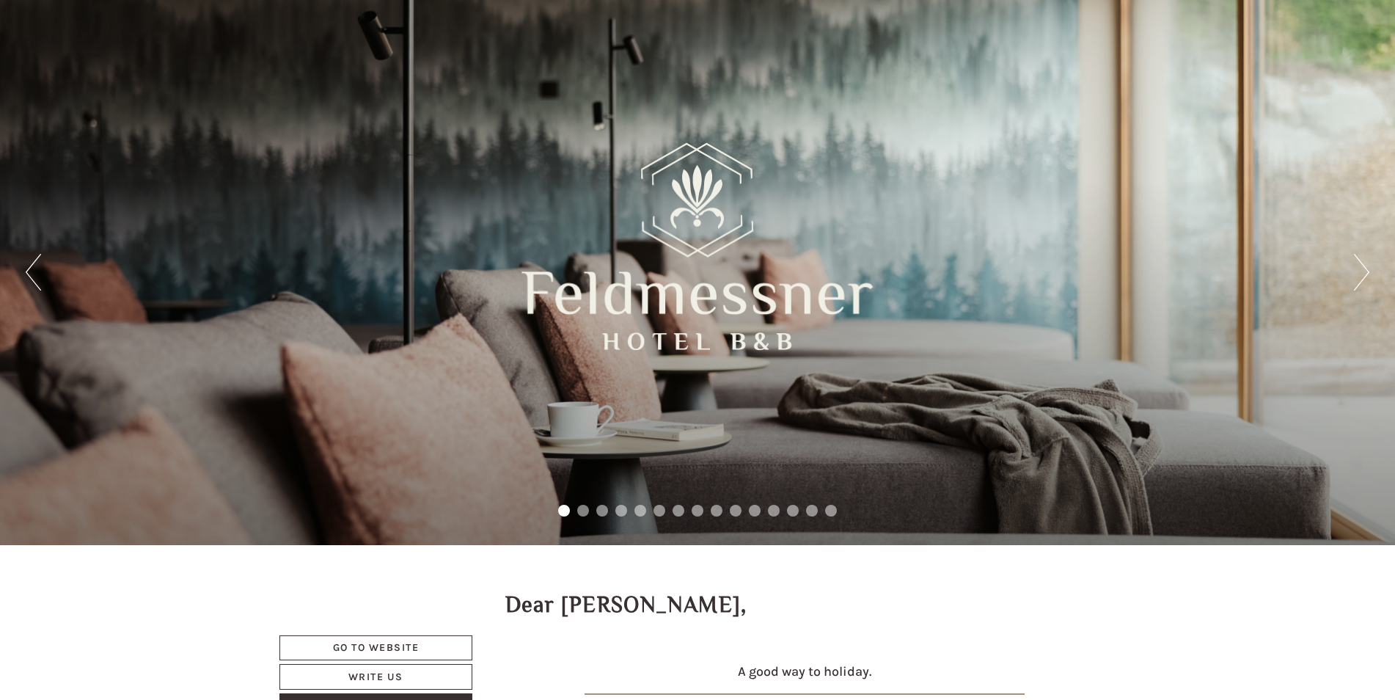 Image resolution: width=1395 pixels, height=700 pixels. What do you see at coordinates (376, 648) in the screenshot?
I see `a: Go to website` at bounding box center [376, 648].